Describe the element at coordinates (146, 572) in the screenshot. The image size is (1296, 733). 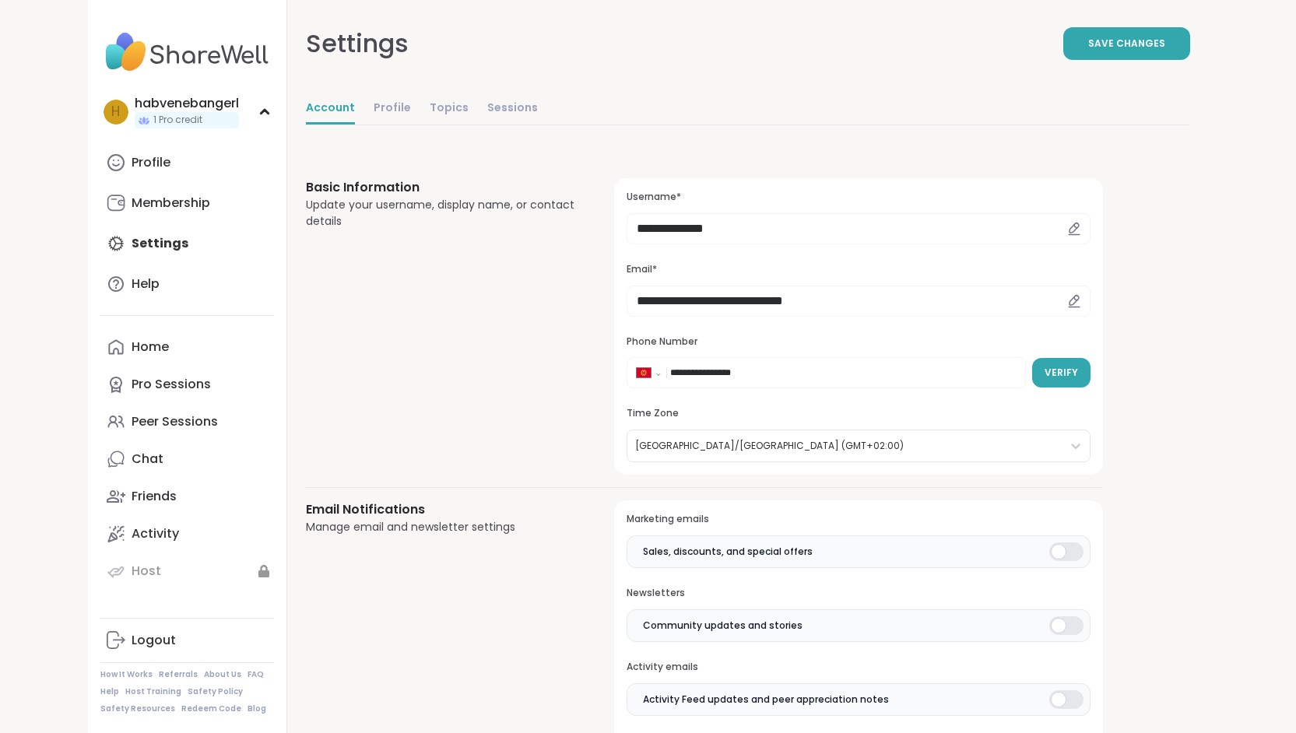
I see `div: Host` at that location.